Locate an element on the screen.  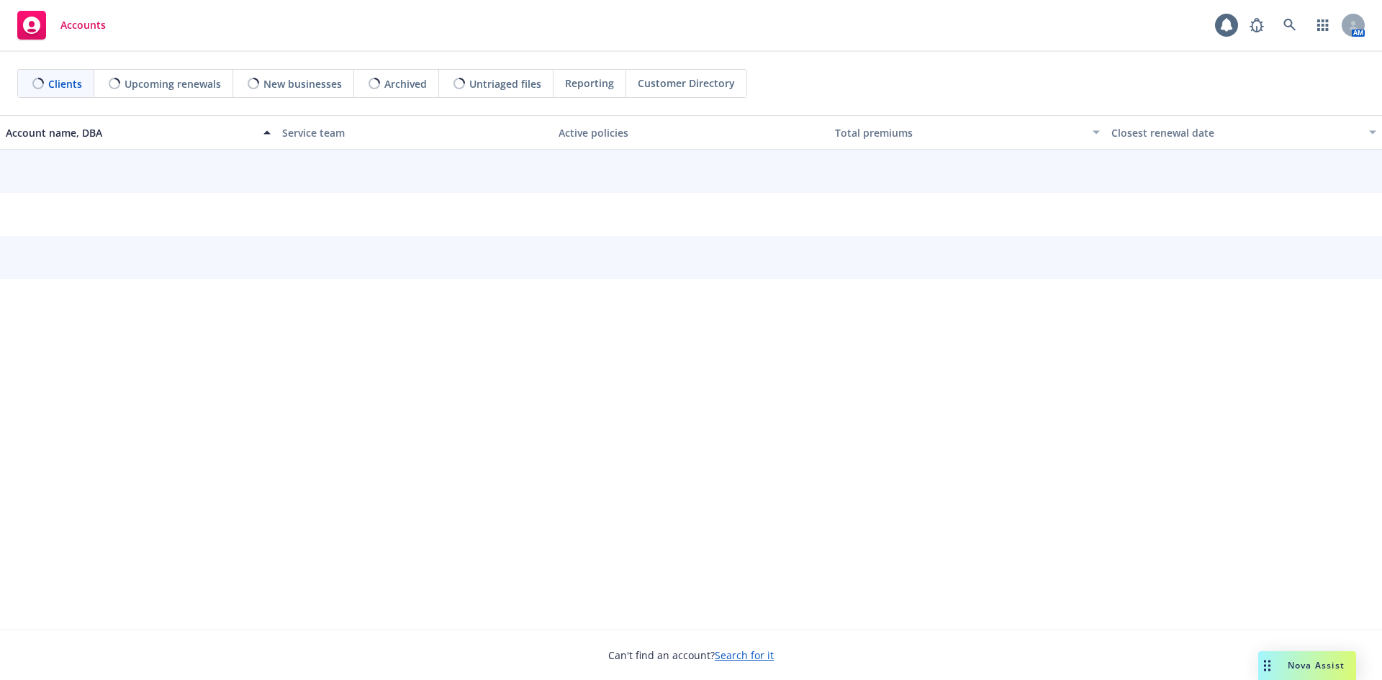
span: Untriaged files is located at coordinates (505, 84).